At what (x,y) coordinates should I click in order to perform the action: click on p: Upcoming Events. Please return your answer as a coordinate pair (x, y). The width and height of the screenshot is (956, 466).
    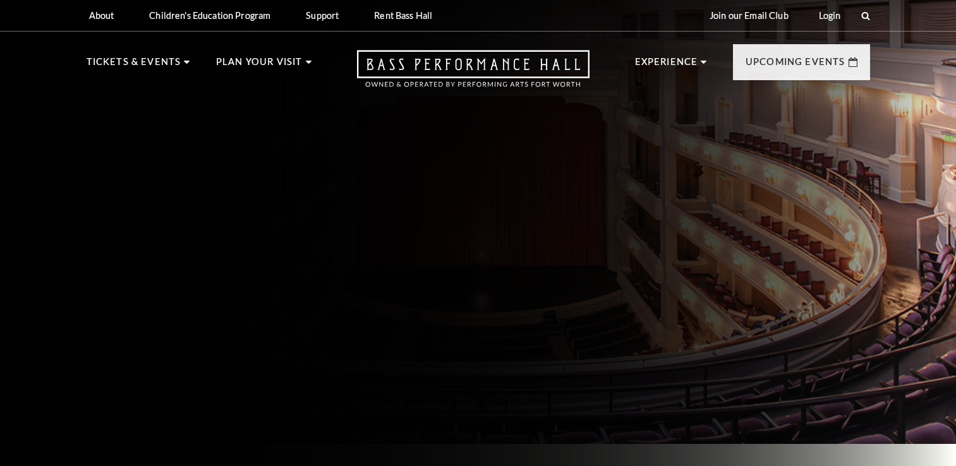
    Looking at the image, I should click on (795, 66).